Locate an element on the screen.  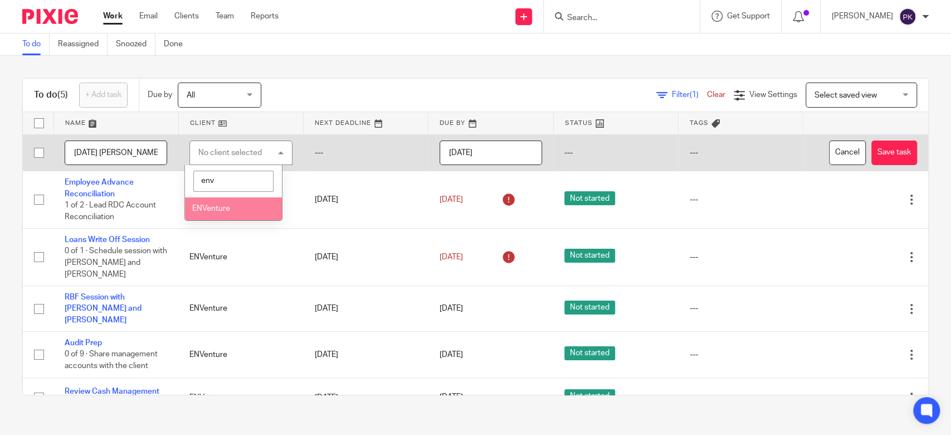
button: Save task is located at coordinates (895, 153).